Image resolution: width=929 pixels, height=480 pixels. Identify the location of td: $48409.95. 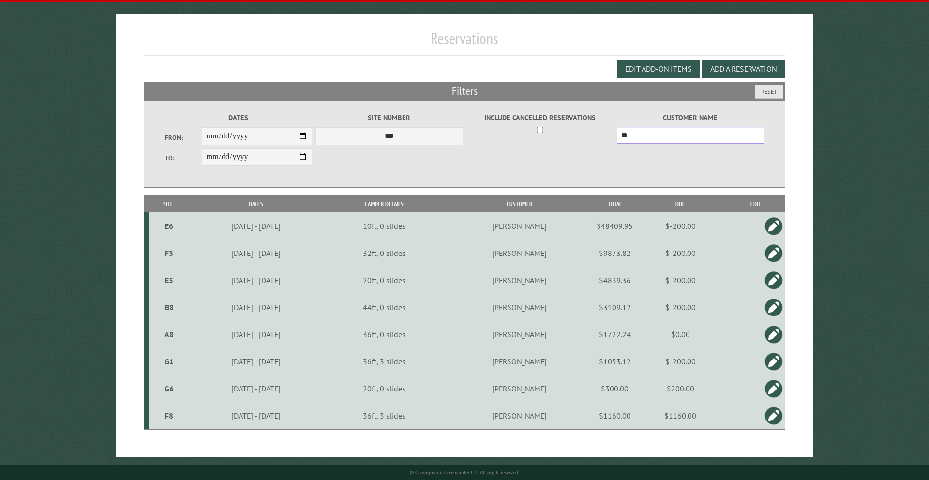
(615, 226).